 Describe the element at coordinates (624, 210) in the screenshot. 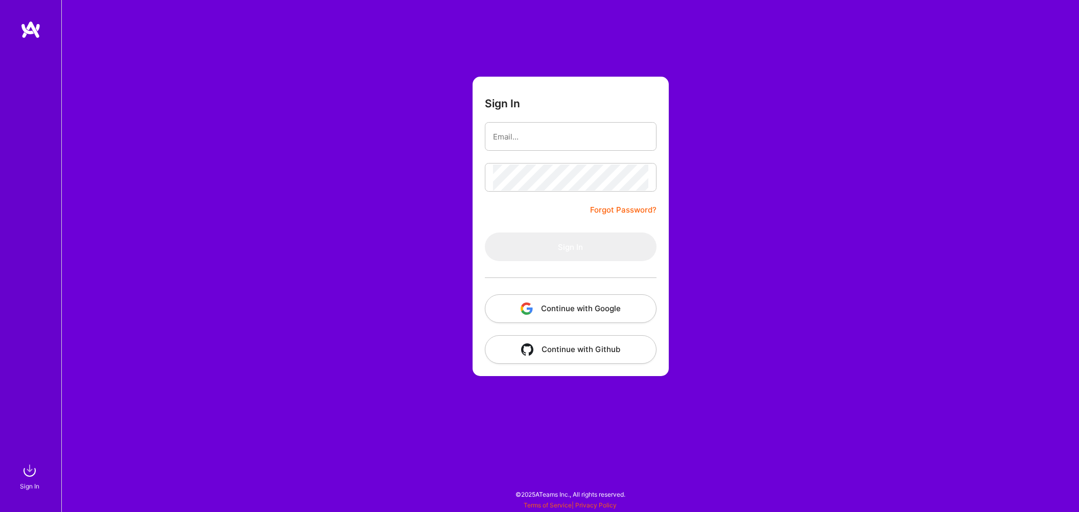

I see `a: Forgot Password?` at that location.